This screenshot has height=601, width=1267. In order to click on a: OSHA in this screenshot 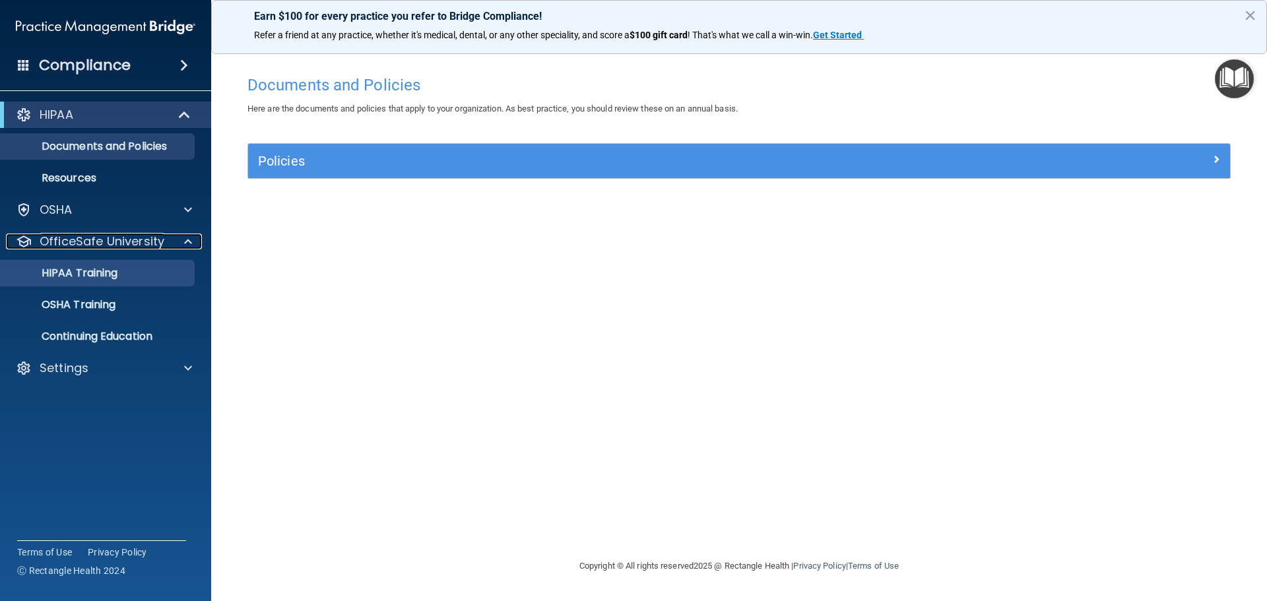, I will do `click(104, 210)`.